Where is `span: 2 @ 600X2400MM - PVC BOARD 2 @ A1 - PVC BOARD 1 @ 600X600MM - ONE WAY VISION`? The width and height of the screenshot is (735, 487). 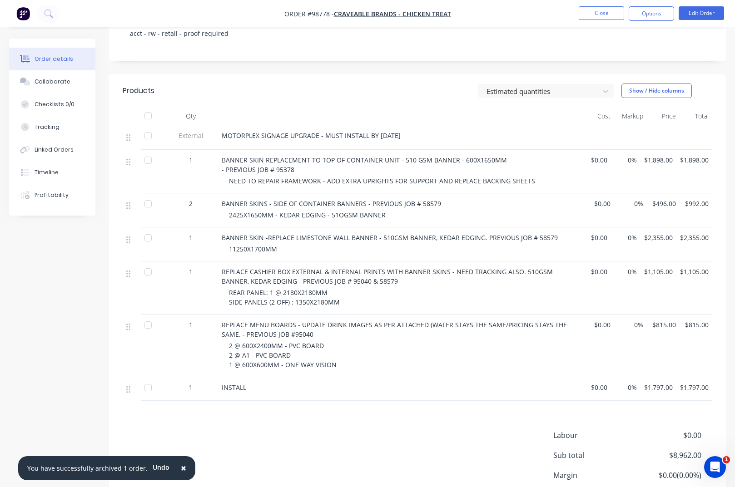 span: 2 @ 600X2400MM - PVC BOARD 2 @ A1 - PVC BOARD 1 @ 600X600MM - ONE WAY VISION is located at coordinates (282, 355).